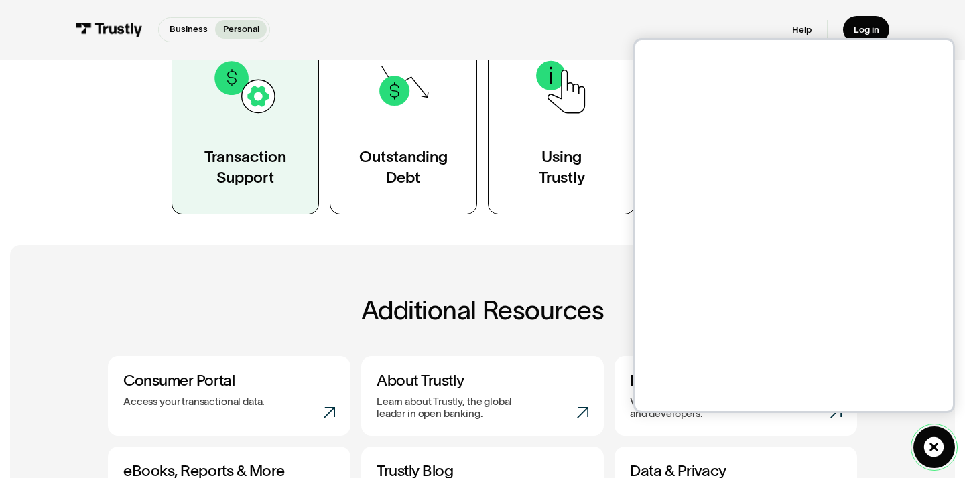 The width and height of the screenshot is (965, 478). What do you see at coordinates (458, 408) in the screenshot?
I see `p: Learn about Trustly, the global leader in open banking.` at bounding box center [458, 408].